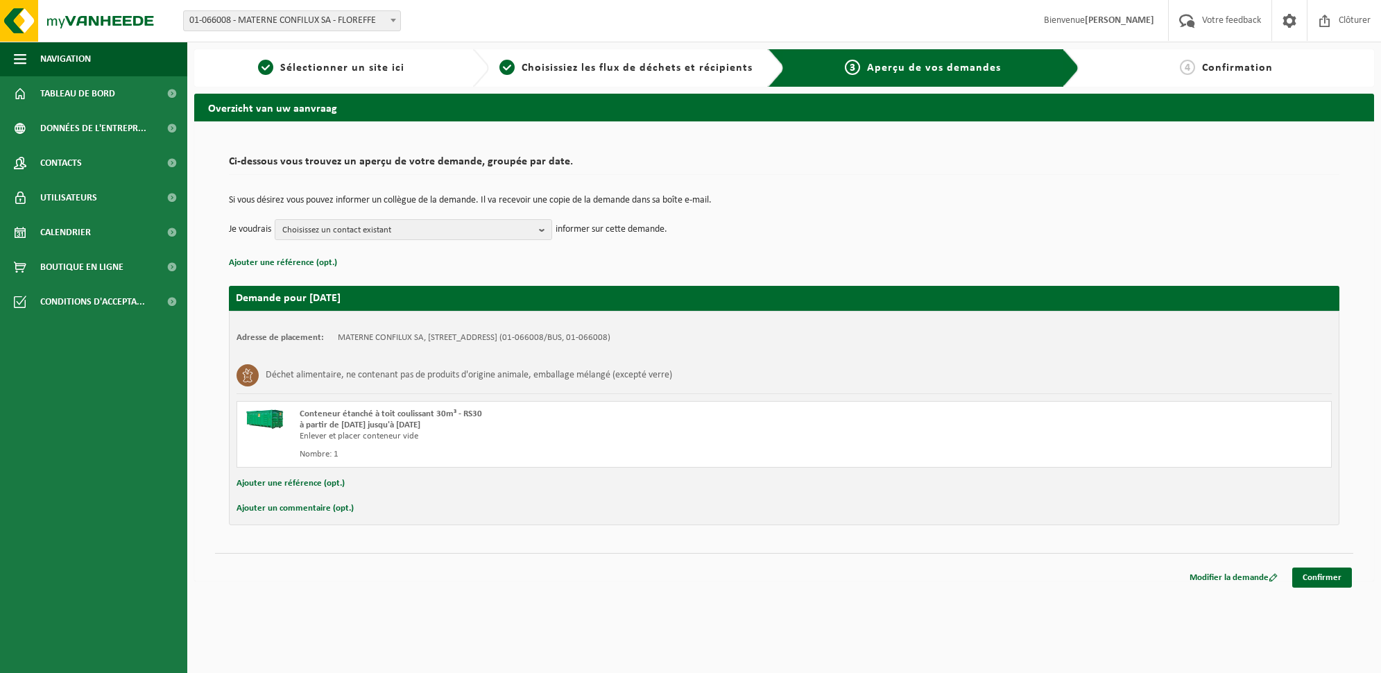  Describe the element at coordinates (570, 454) in the screenshot. I see `div: Nombre: 1` at that location.